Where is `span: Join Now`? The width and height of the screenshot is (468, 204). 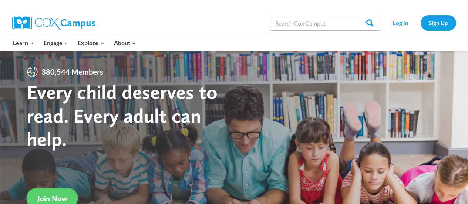
span: Join Now is located at coordinates (52, 198).